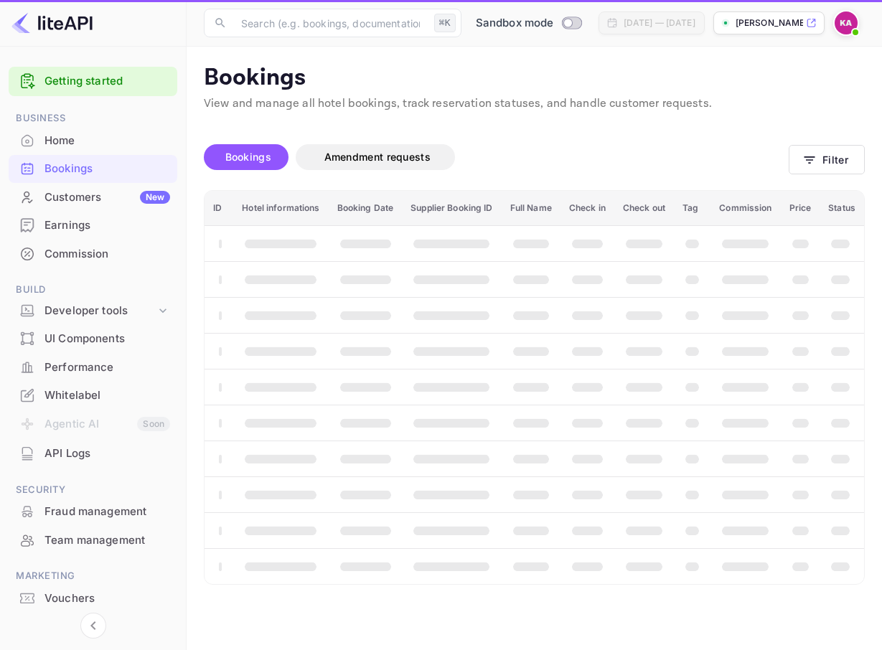 This screenshot has height=650, width=882. What do you see at coordinates (528, 23) in the screenshot?
I see `div: Switch to Production mode` at bounding box center [528, 23].